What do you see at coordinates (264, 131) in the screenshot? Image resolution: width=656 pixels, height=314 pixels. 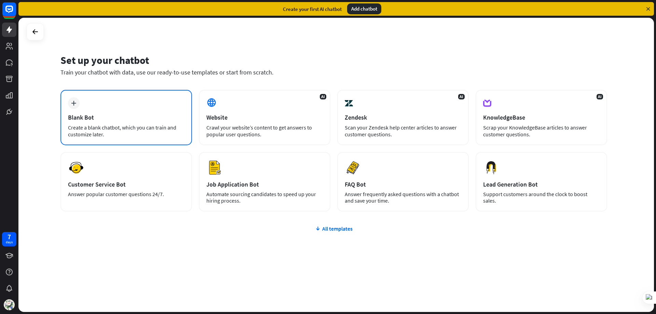 I see `div: Crawl your website’s content to get answers to popular user questions.` at bounding box center [264, 131].